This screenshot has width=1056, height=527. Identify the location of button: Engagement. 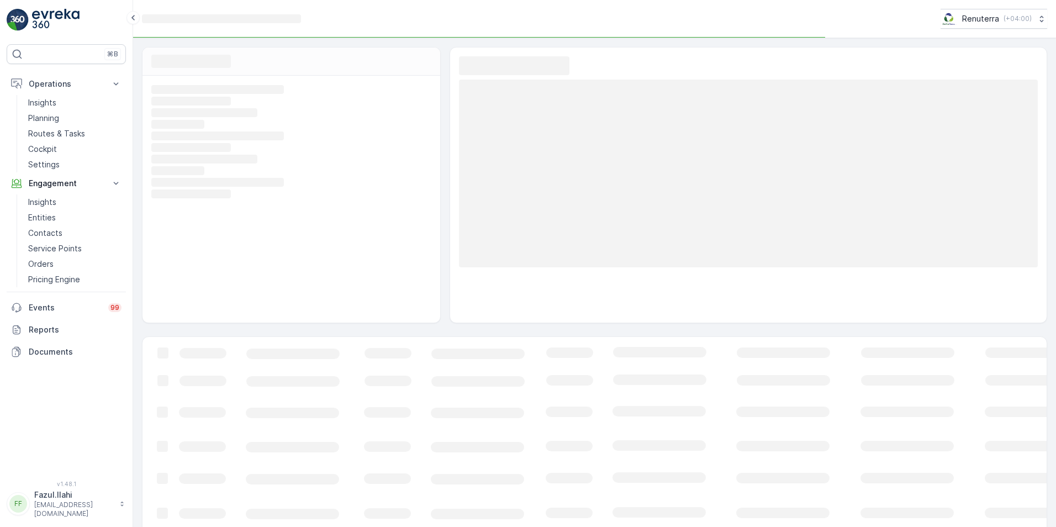
(66, 183).